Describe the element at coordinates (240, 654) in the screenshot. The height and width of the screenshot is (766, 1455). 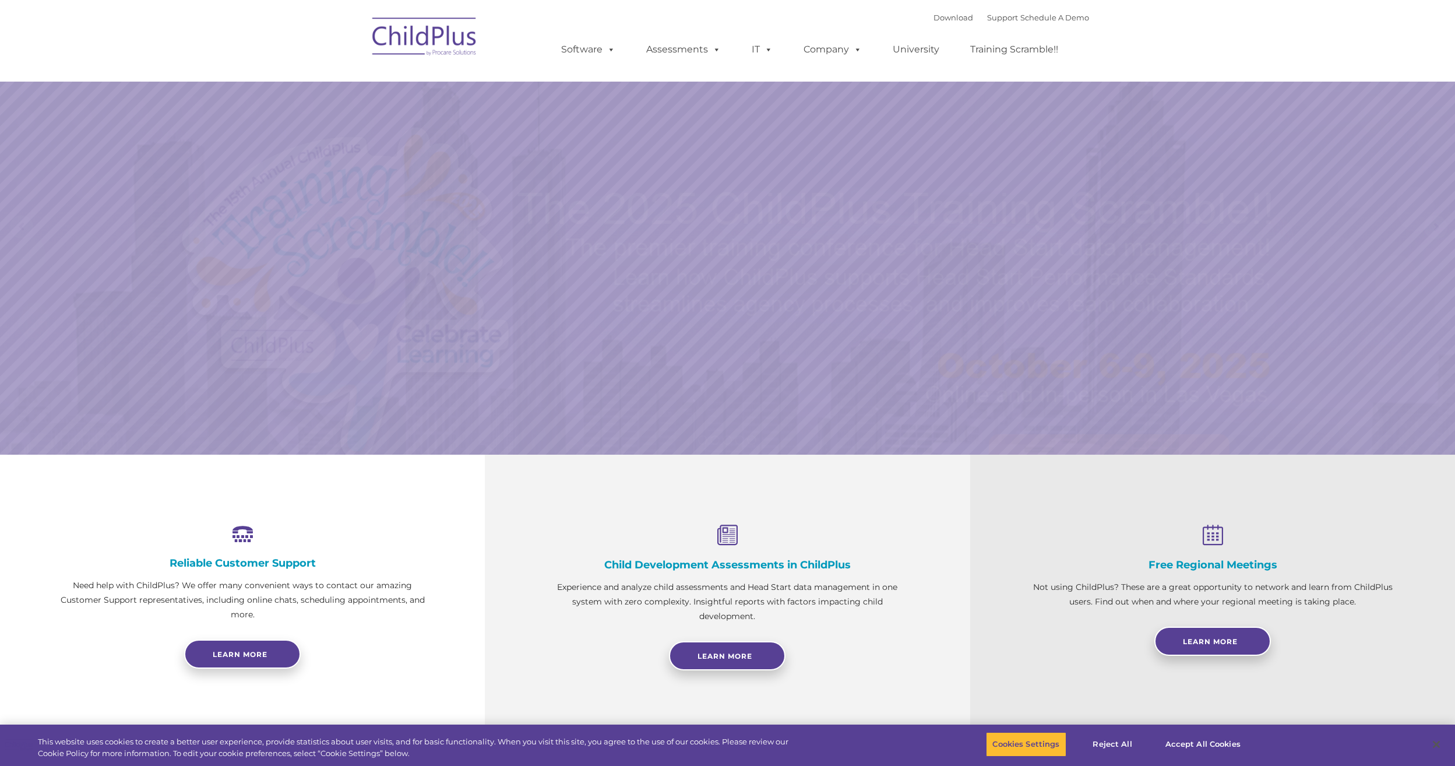
I see `span: Learn more` at that location.